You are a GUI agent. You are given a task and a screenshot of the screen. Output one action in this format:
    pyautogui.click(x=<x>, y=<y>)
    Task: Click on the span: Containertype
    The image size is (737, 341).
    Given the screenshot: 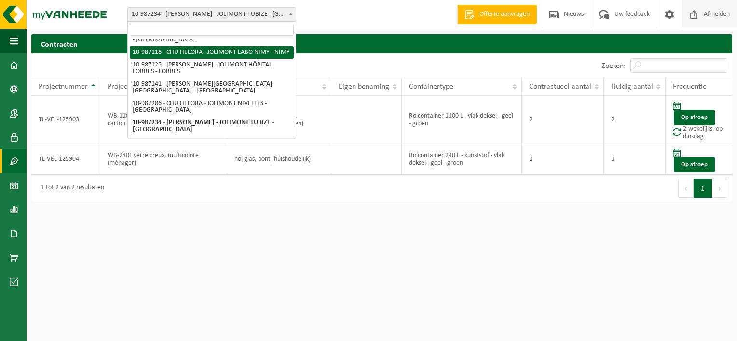 What is the action you would take?
    pyautogui.click(x=431, y=87)
    